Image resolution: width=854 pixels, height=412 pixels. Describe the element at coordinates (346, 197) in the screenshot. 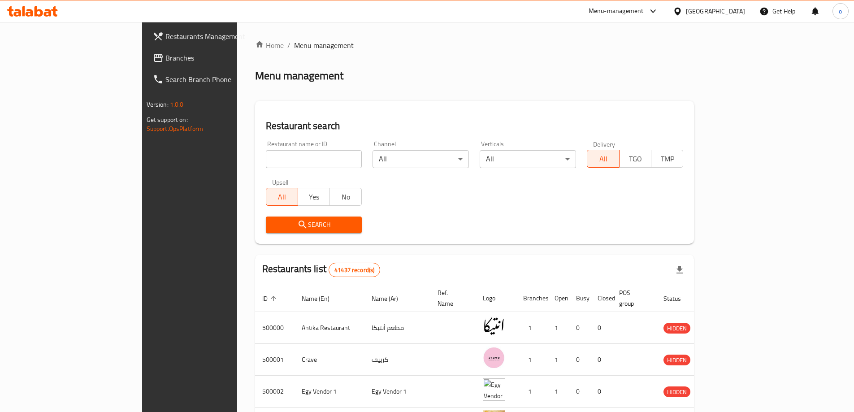

I see `span: No` at that location.